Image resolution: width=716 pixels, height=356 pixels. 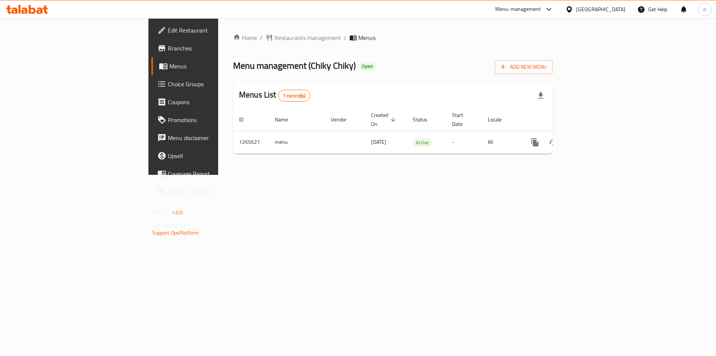 What do you see at coordinates (246, 119) in the screenshot?
I see `span: ID` at bounding box center [246, 119].